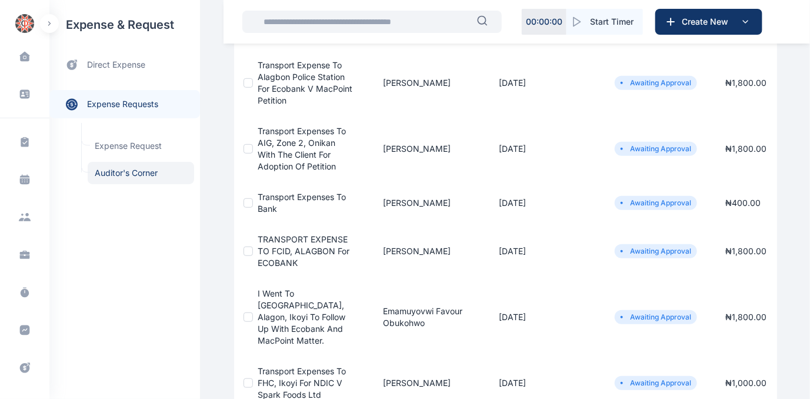 The width and height of the screenshot is (810, 399). What do you see at coordinates (141, 173) in the screenshot?
I see `span: Auditor's Corner` at bounding box center [141, 173].